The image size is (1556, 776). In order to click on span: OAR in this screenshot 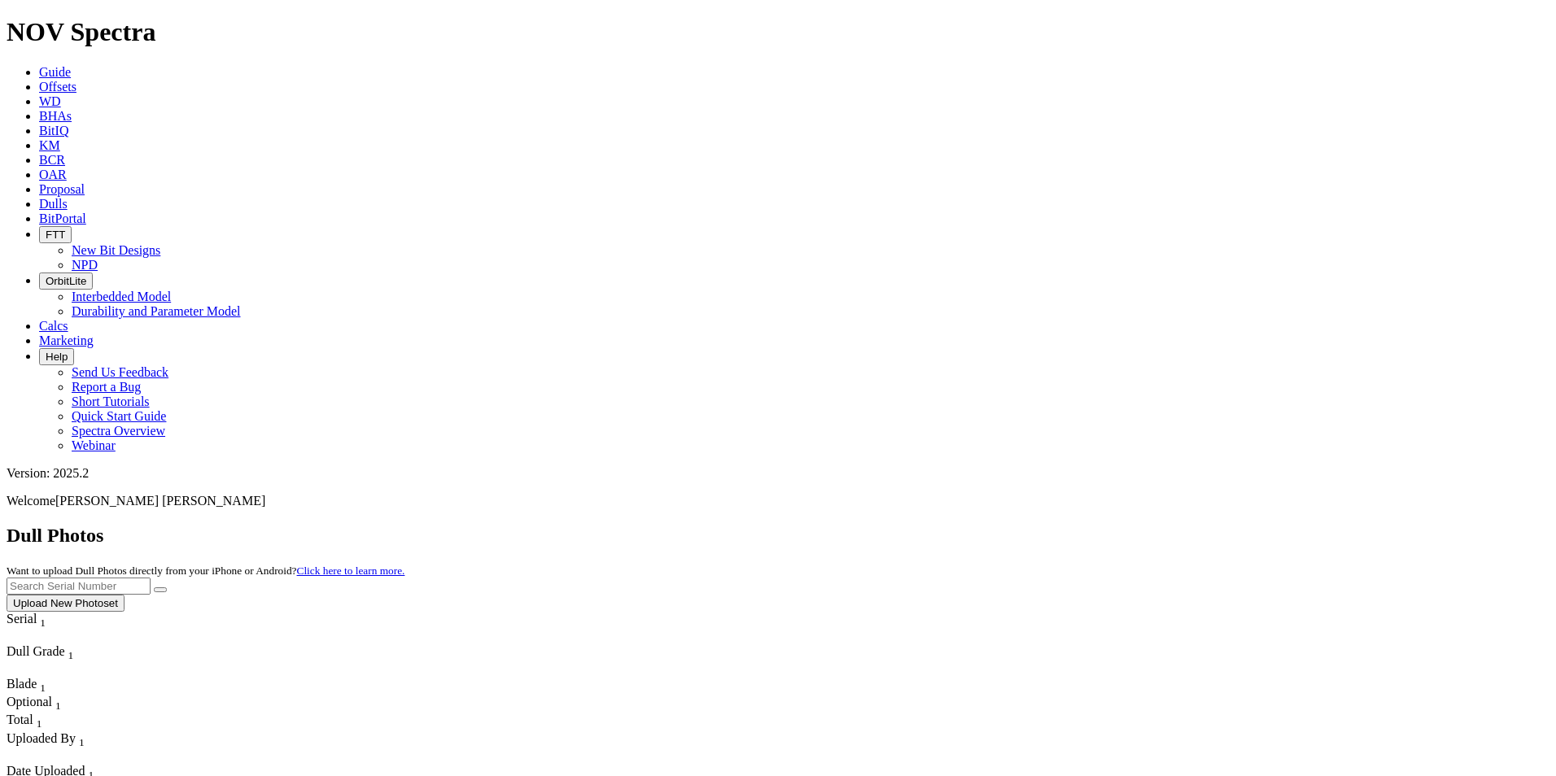, I will do `click(53, 174)`.